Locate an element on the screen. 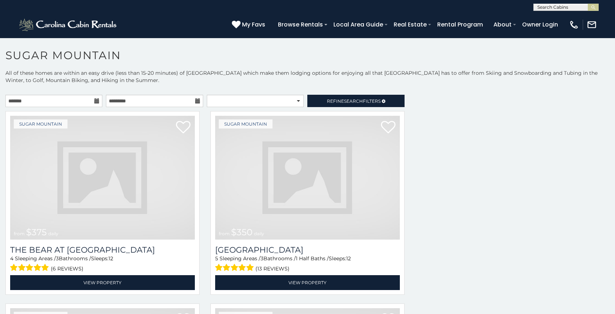 Image resolution: width=615 pixels, height=314 pixels. h3: Grouse Moor Lodge is located at coordinates (307, 250).